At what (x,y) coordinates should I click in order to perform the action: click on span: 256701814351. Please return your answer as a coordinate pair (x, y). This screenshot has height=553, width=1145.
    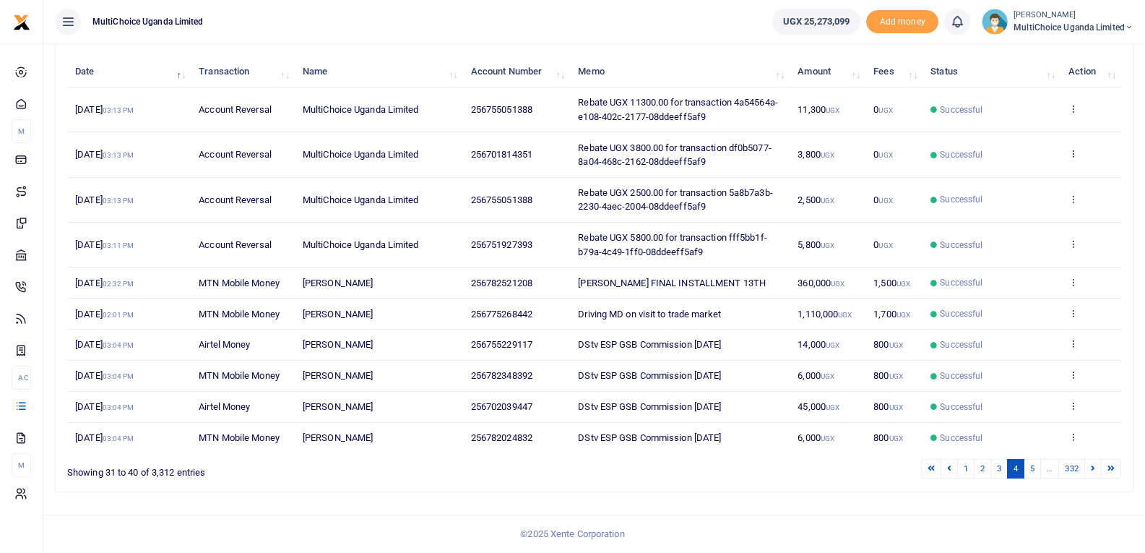
    Looking at the image, I should click on (501, 154).